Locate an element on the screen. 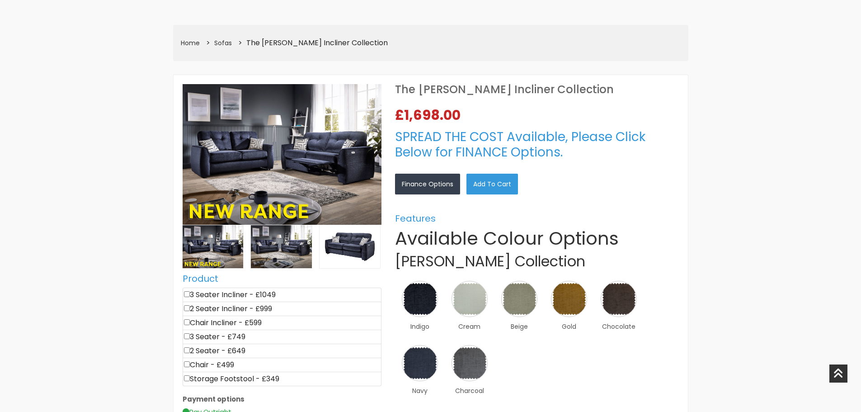 Image resolution: width=861 pixels, height=412 pixels. li: Chair - £499 is located at coordinates (282, 365).